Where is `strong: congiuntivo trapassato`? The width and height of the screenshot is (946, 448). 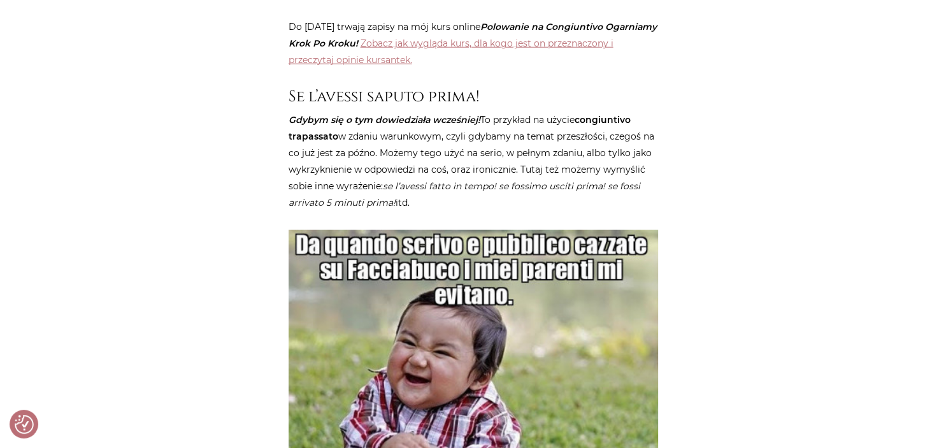 strong: congiuntivo trapassato is located at coordinates (459, 128).